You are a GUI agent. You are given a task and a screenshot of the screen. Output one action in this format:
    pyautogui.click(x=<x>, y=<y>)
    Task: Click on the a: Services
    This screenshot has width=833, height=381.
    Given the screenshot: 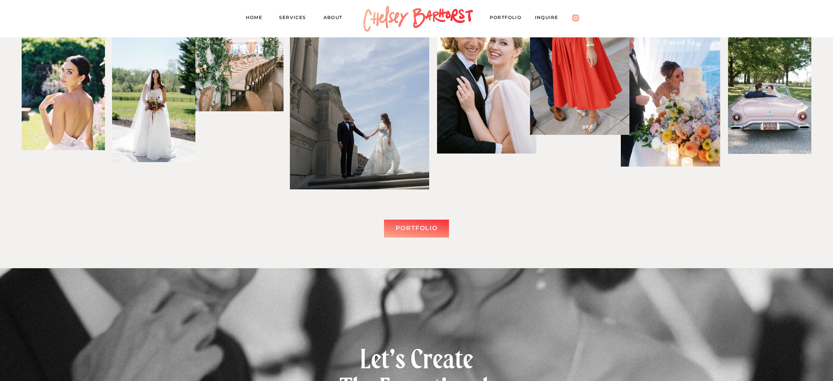 What is the action you would take?
    pyautogui.click(x=296, y=19)
    